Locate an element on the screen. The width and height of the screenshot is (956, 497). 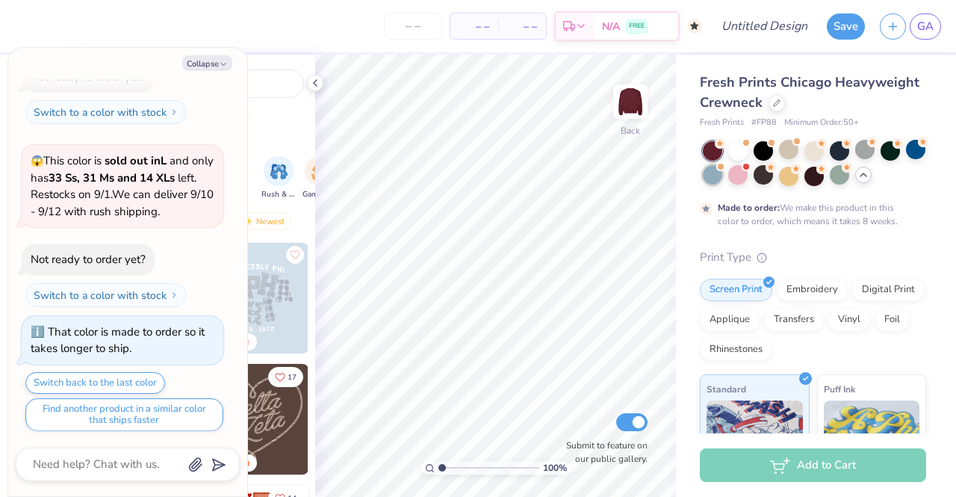
span: Minimum Order: 50 + is located at coordinates (822, 123).